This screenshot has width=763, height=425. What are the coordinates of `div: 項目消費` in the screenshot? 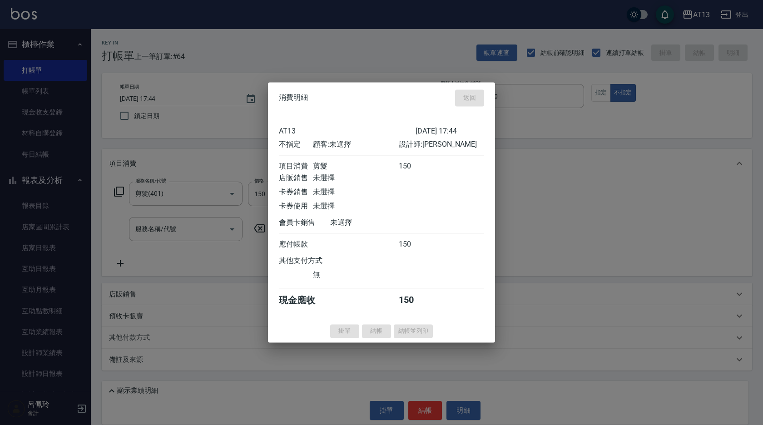 It's located at (296, 166).